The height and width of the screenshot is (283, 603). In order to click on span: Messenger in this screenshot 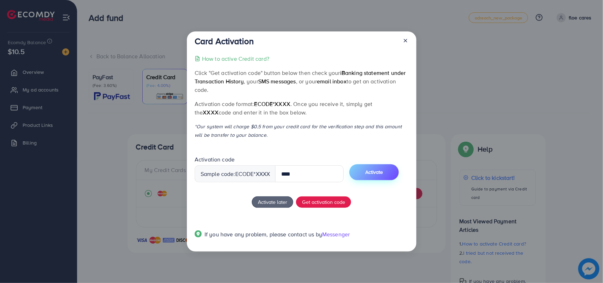, I will do `click(336, 234)`.